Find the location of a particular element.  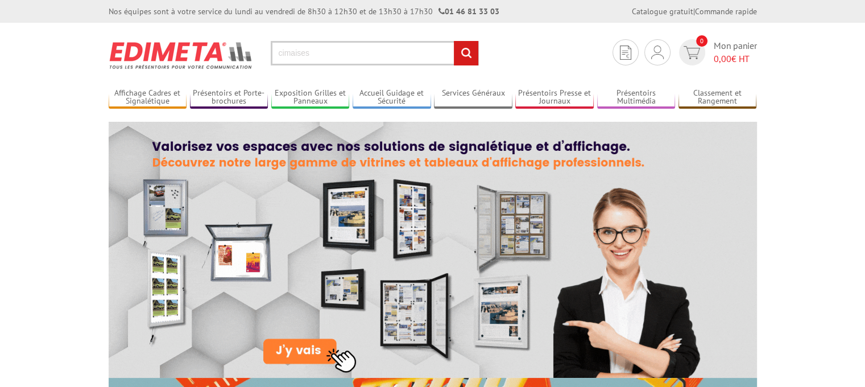

strong: 01 46 81 33 03 is located at coordinates (468, 11).